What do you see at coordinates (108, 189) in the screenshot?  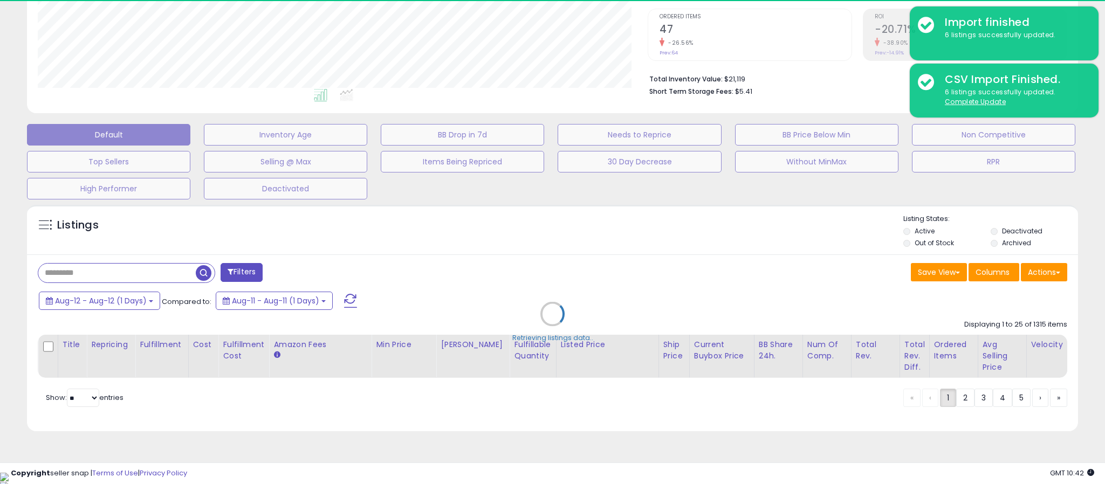 I see `button: High Performer` at bounding box center [108, 189].